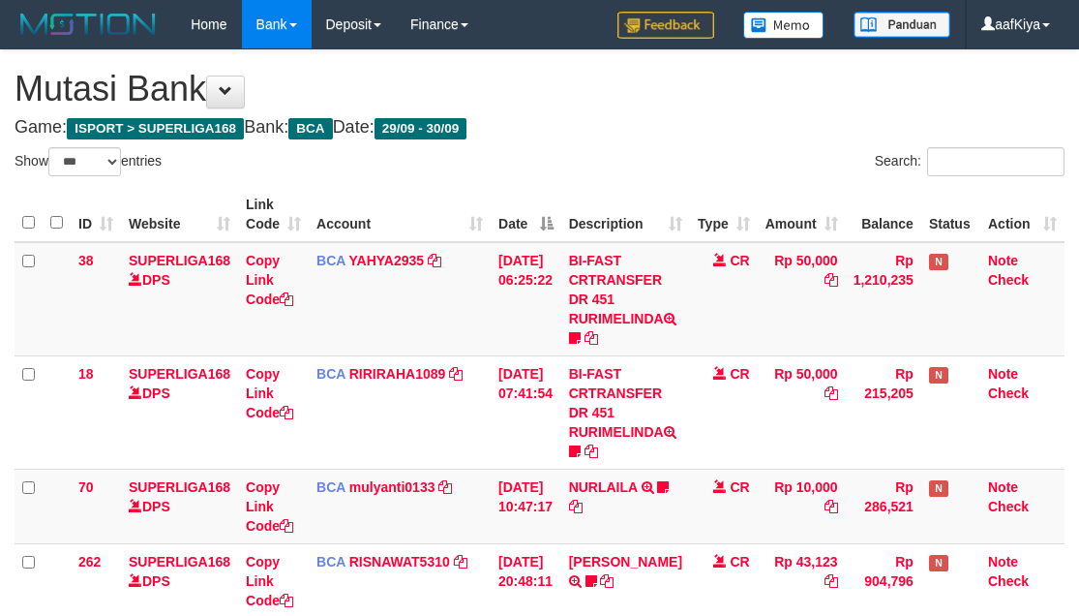 Image resolution: width=1079 pixels, height=616 pixels. What do you see at coordinates (86, 487) in the screenshot?
I see `span: 70` at bounding box center [86, 487].